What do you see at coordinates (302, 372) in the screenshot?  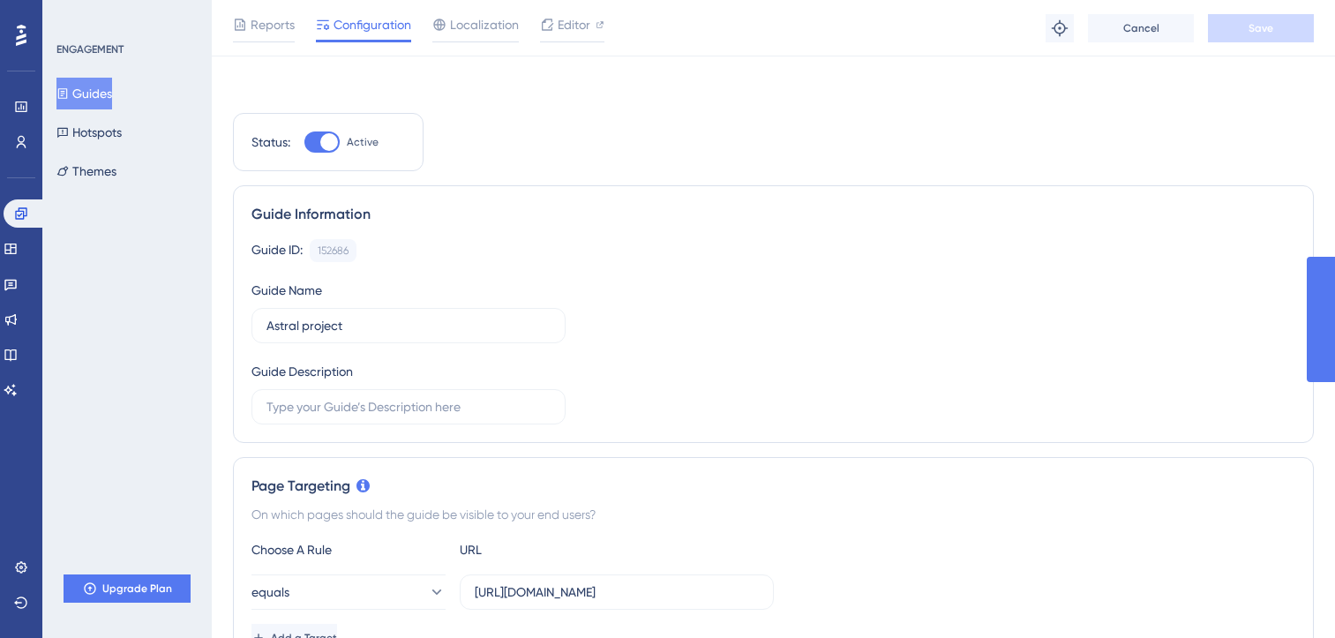 I see `div: Guide Description` at bounding box center [302, 372].